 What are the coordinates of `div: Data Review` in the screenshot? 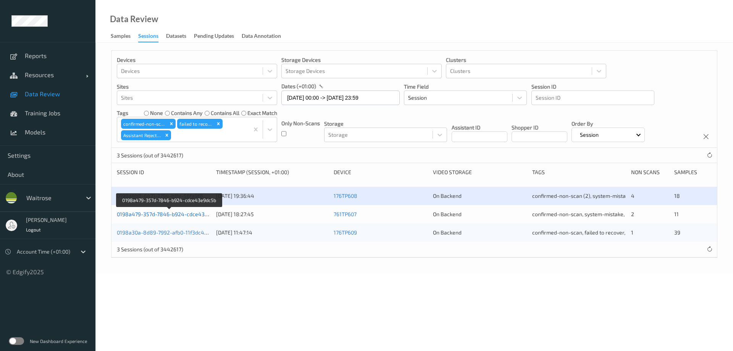 It's located at (134, 19).